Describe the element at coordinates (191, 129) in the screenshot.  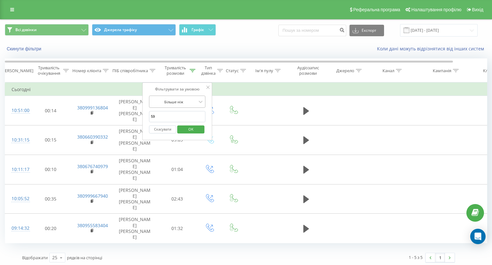
I see `button: OK` at that location.